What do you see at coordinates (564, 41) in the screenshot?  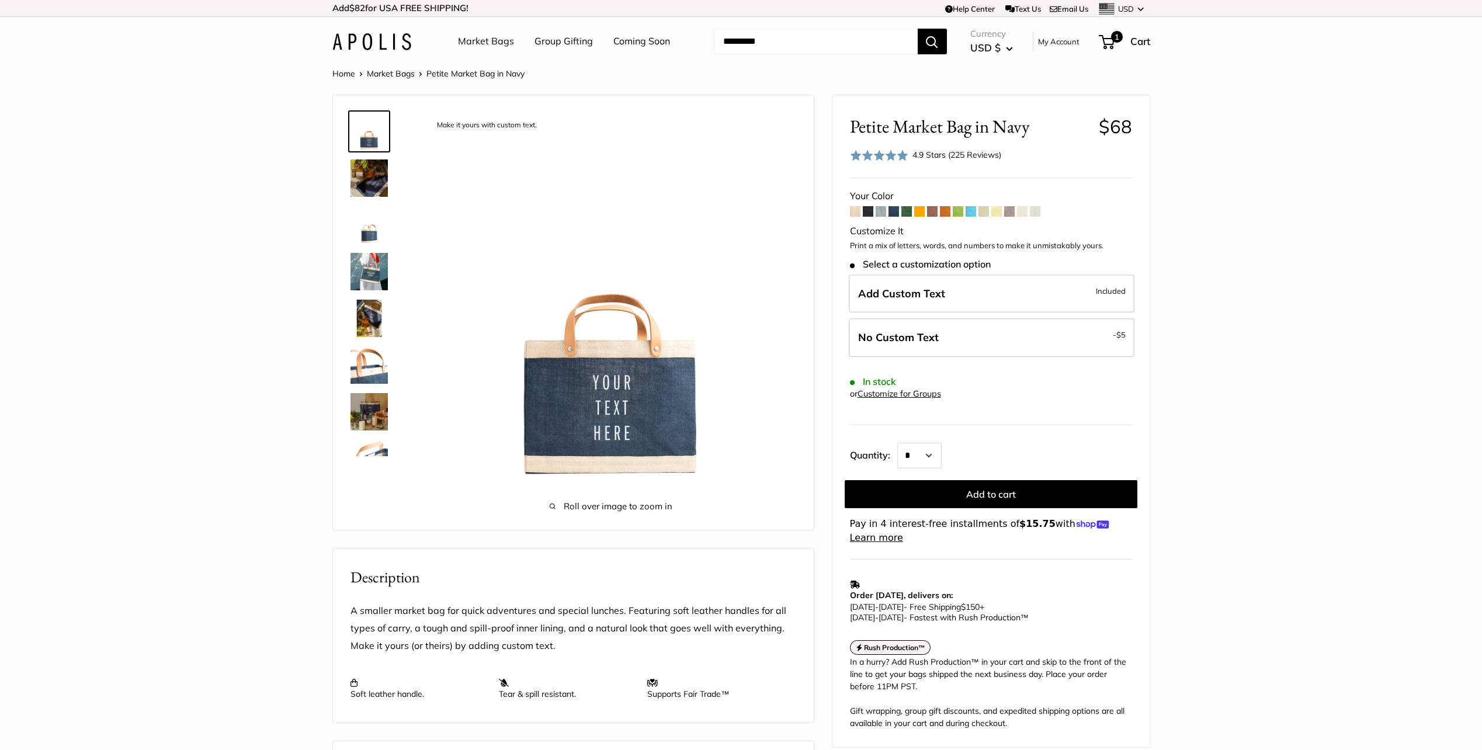 I see `a: Group Gifting` at bounding box center [564, 41].